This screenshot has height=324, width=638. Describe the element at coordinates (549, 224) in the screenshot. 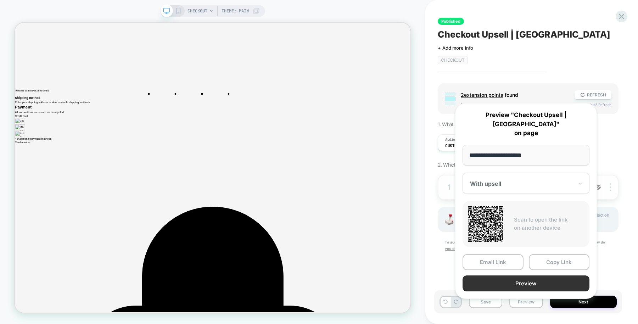

I see `p: Scan to open the link on another device` at that location.